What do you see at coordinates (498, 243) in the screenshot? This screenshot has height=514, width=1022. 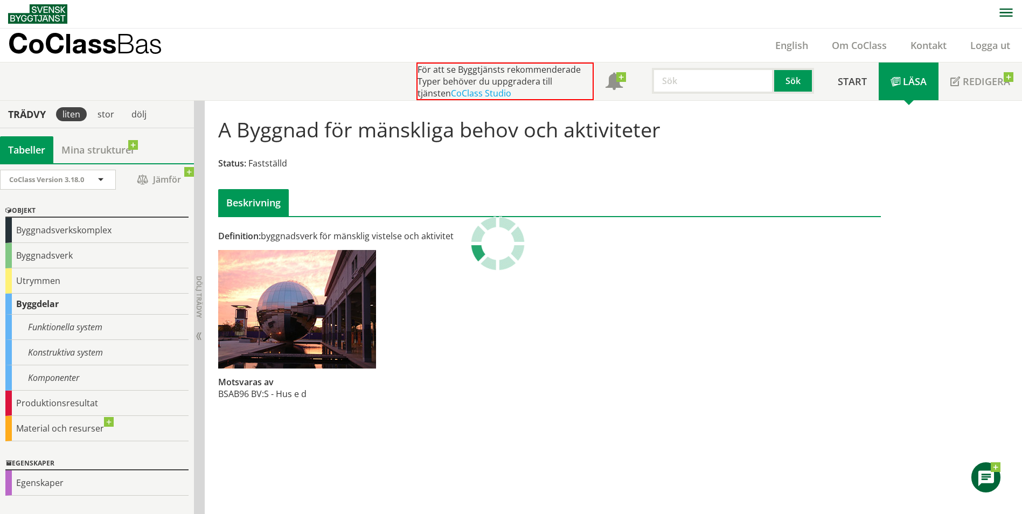 I see `img: Laddar` at bounding box center [498, 243].